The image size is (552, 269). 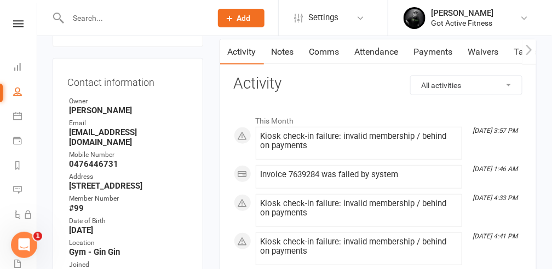 I want to click on img: thumb_image1544090673.png, so click(x=414, y=18).